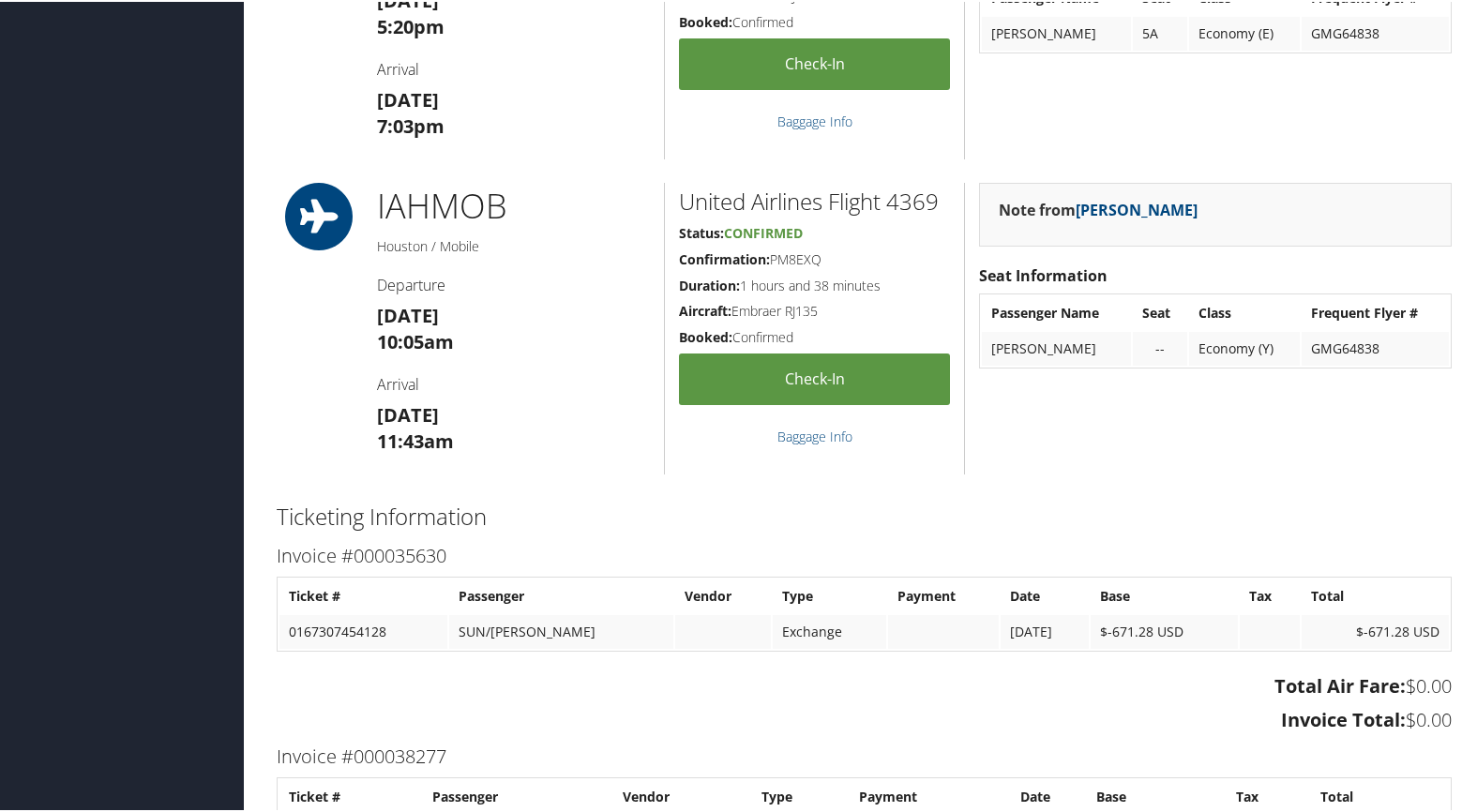 The image size is (1477, 812). I want to click on td: 5A, so click(1160, 32).